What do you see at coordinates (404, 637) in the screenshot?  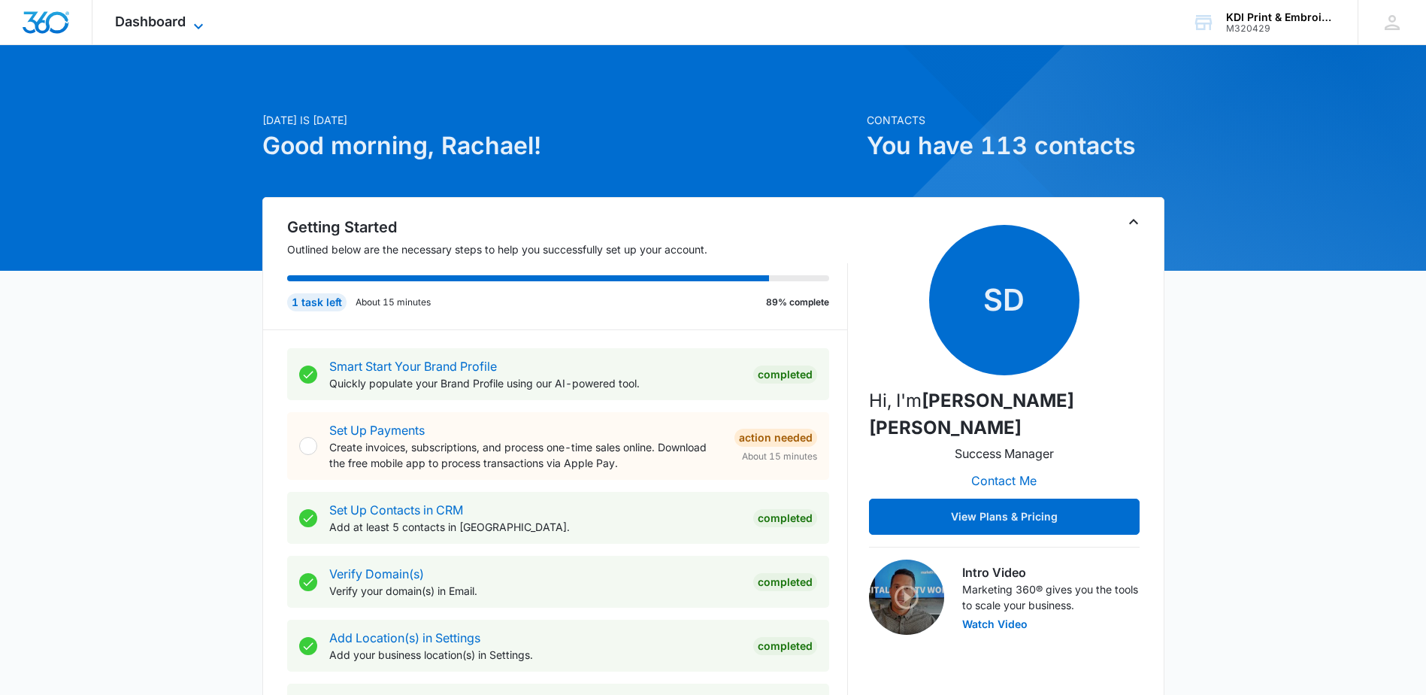 I see `a: Add Location(s) in Settings` at bounding box center [404, 637].